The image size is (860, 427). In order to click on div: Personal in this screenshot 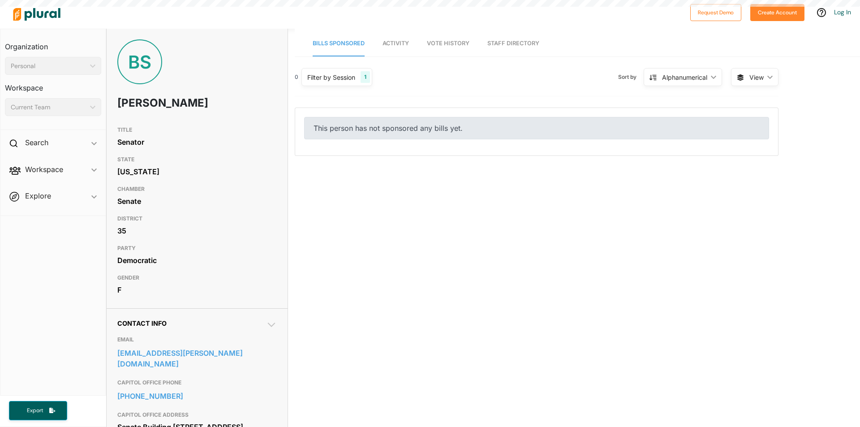, I will do `click(48, 66)`.